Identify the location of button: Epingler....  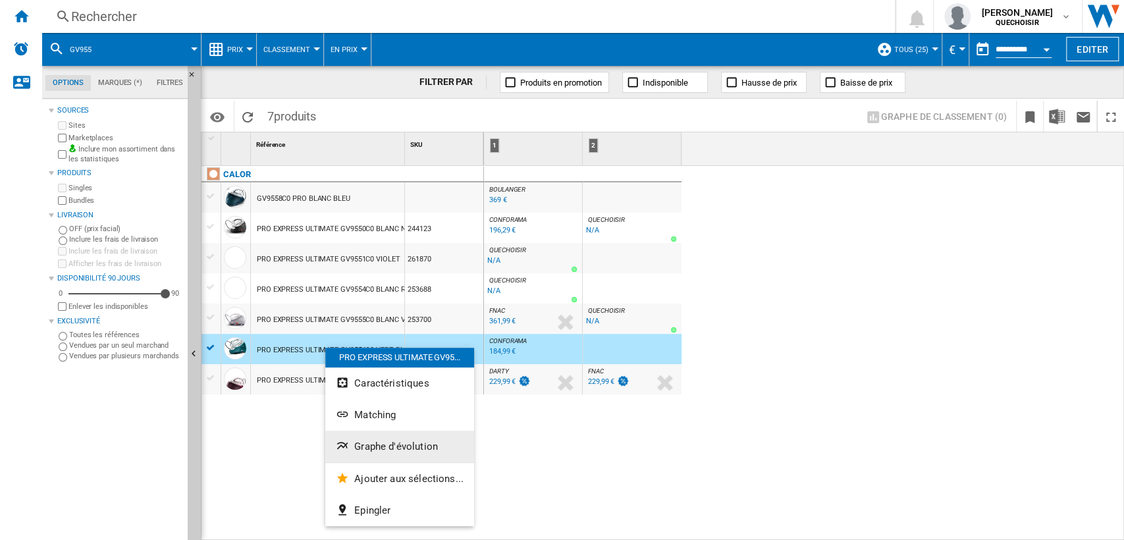
(400, 510).